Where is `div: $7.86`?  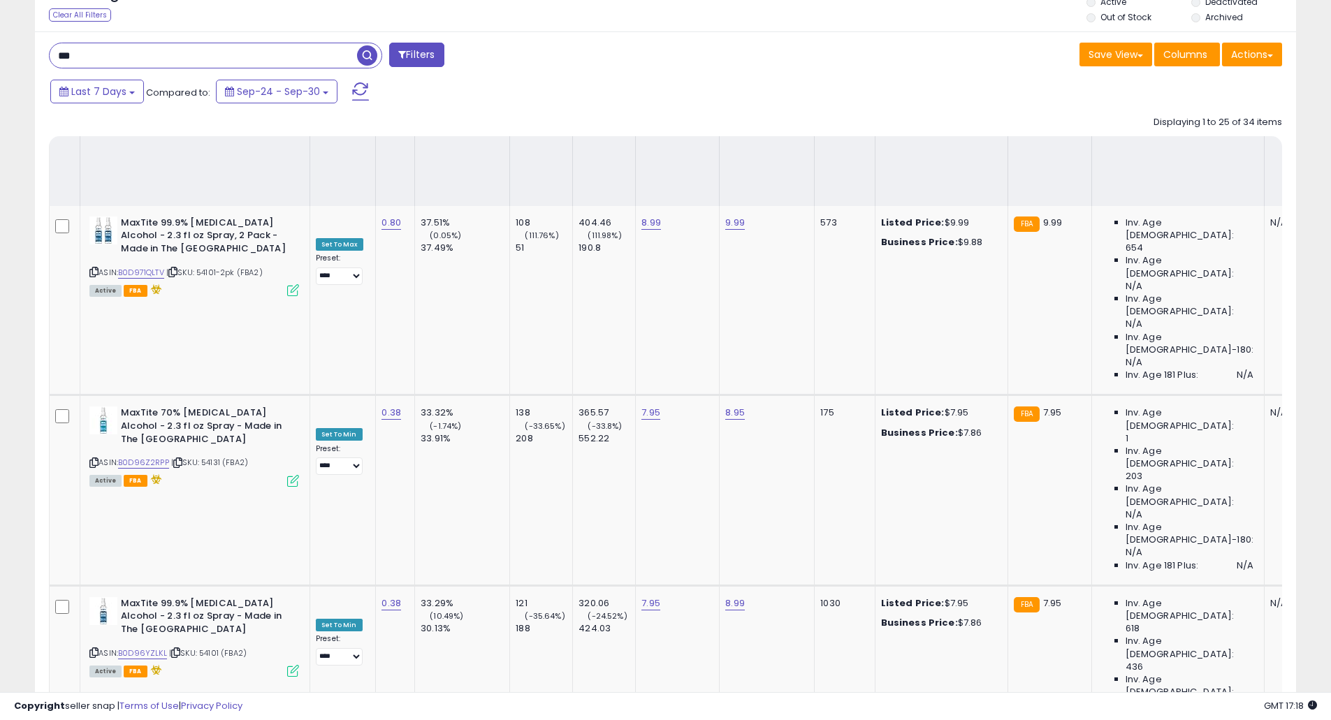 div: $7.86 is located at coordinates (939, 433).